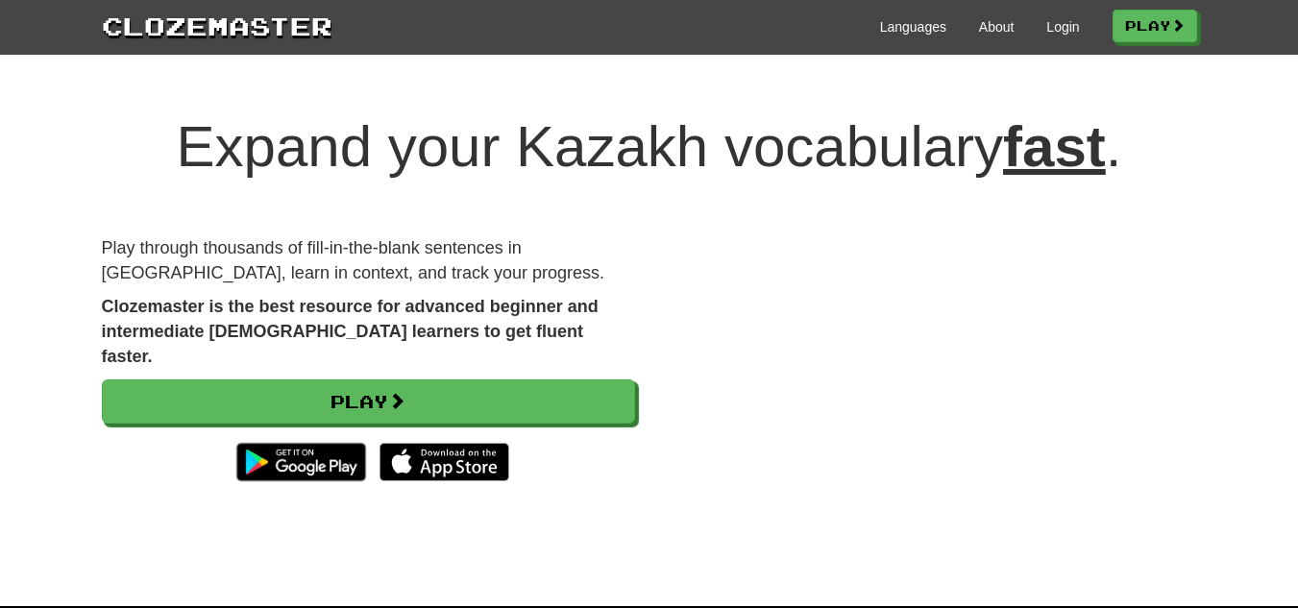 The height and width of the screenshot is (608, 1298). What do you see at coordinates (1054, 146) in the screenshot?
I see `u: fast` at bounding box center [1054, 146].